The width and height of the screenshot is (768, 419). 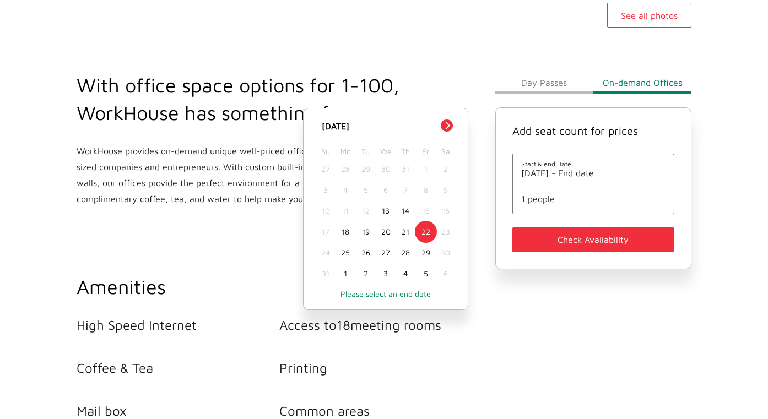 What do you see at coordinates (447, 126) in the screenshot?
I see `button: Next Month` at bounding box center [447, 126].